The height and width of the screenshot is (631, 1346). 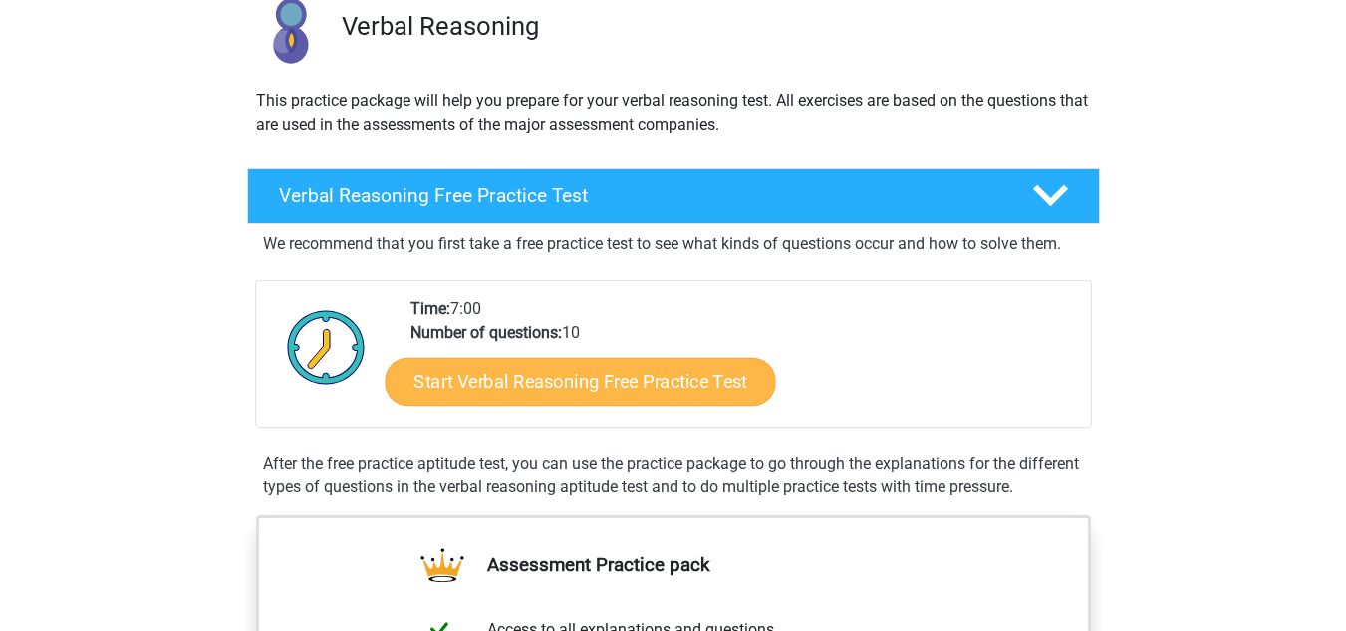 What do you see at coordinates (640, 195) in the screenshot?
I see `h4: Verbal Reasoning Free Practice Test` at bounding box center [640, 195].